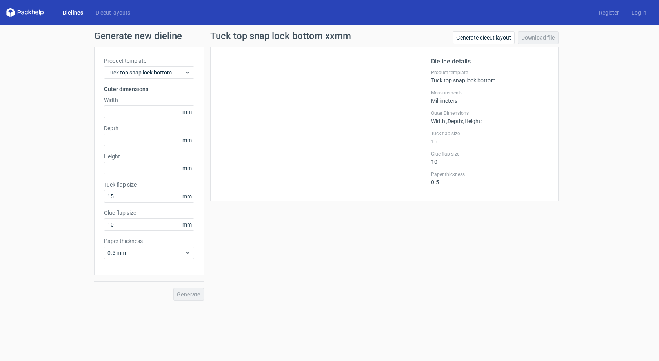  Describe the element at coordinates (149, 89) in the screenshot. I see `h3: Outer dimensions` at that location.